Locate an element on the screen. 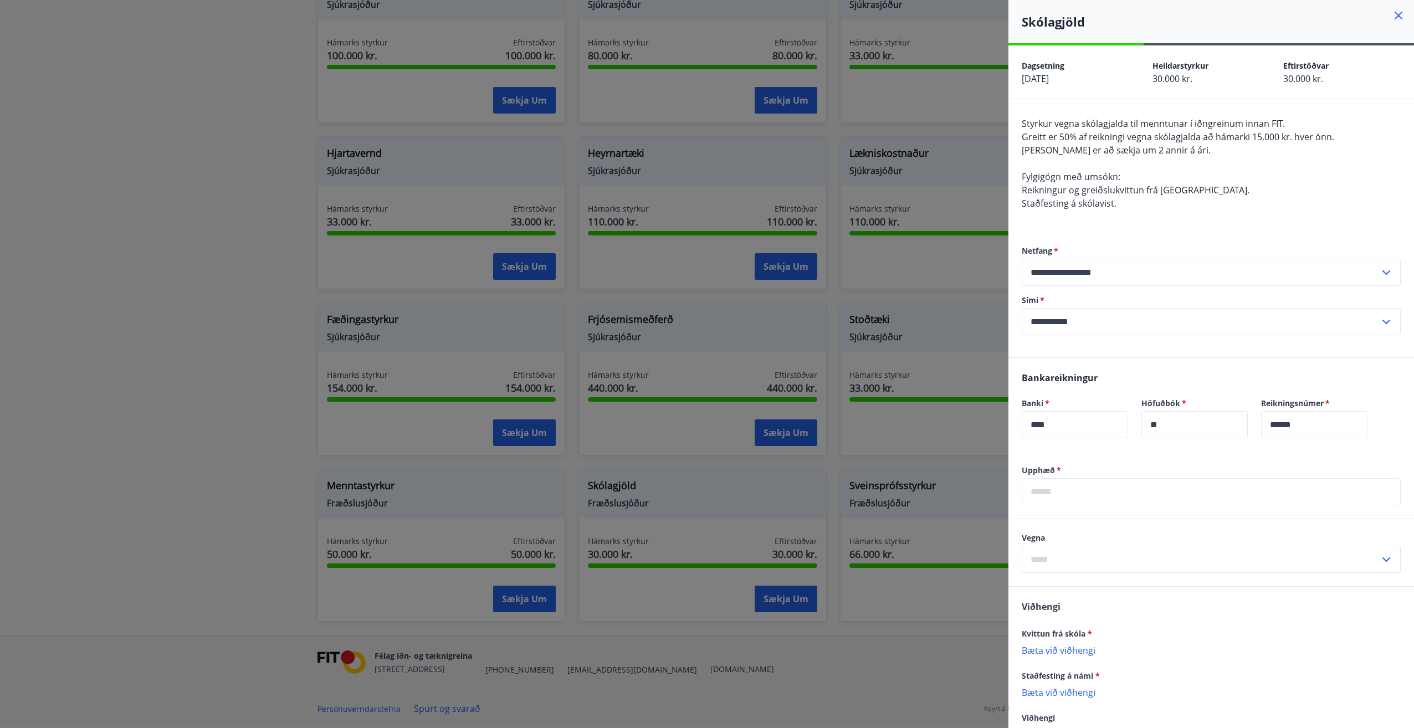  span: Greitt er 50% af reikningi vegna skólagjalda að hámarki 15.000 kr. hver önn. is located at coordinates (1178, 137).